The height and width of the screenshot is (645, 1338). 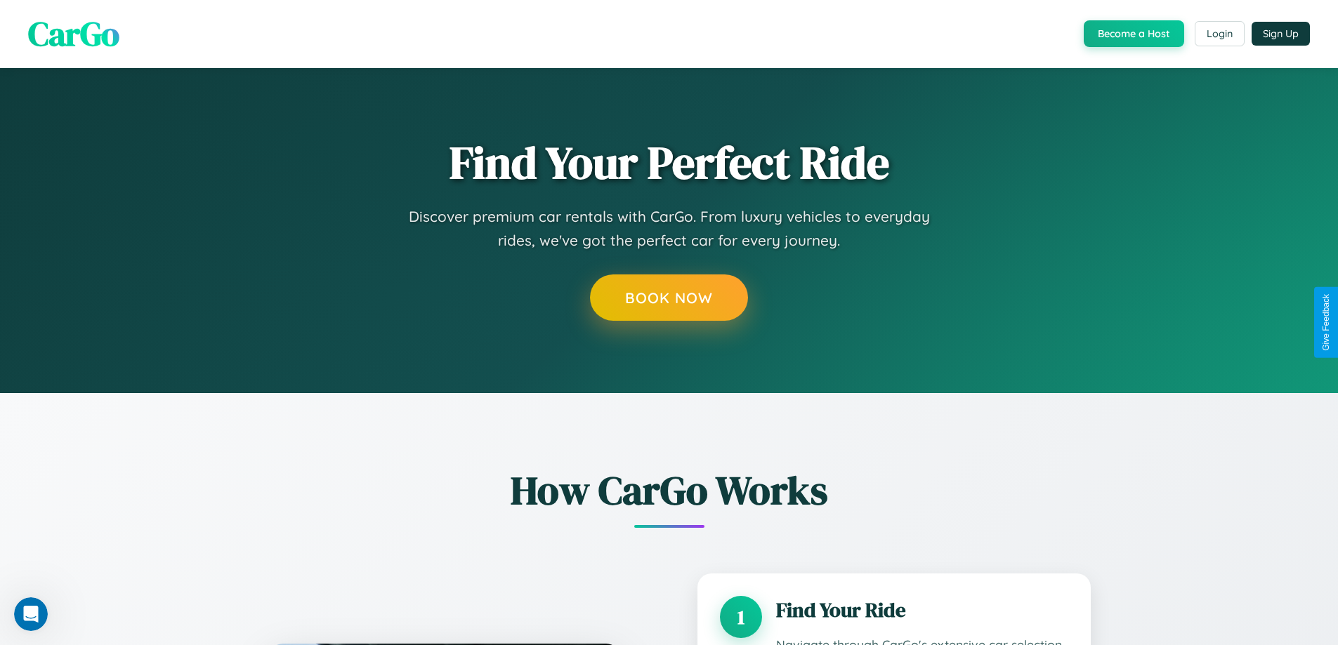 I want to click on div: 1, so click(x=741, y=617).